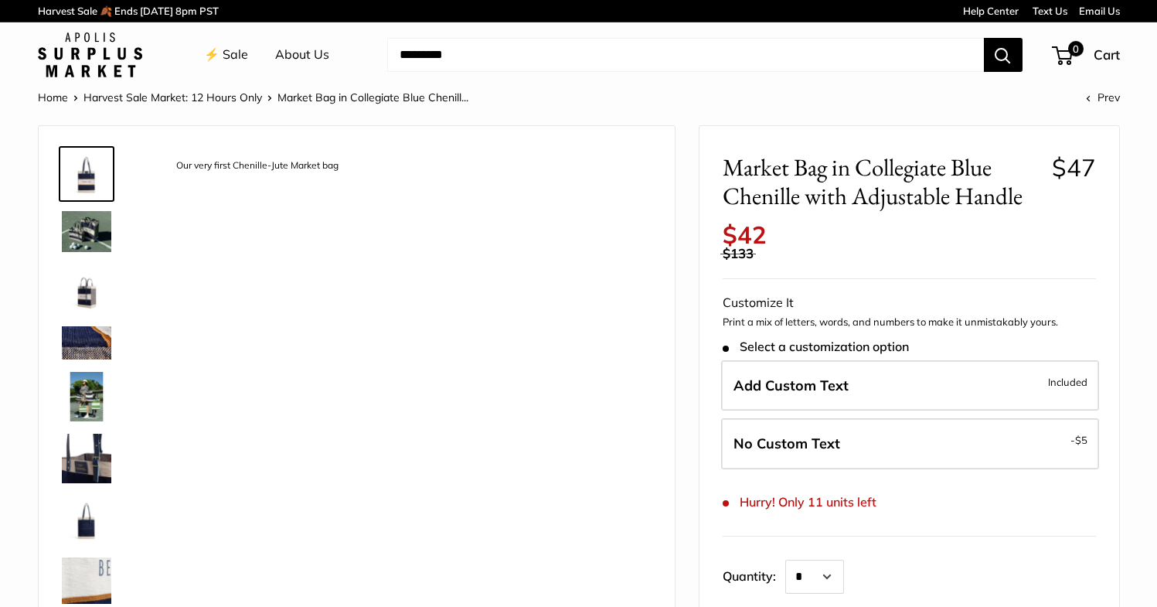 This screenshot has height=607, width=1157. Describe the element at coordinates (686, 55) in the screenshot. I see `input: Search...` at that location.